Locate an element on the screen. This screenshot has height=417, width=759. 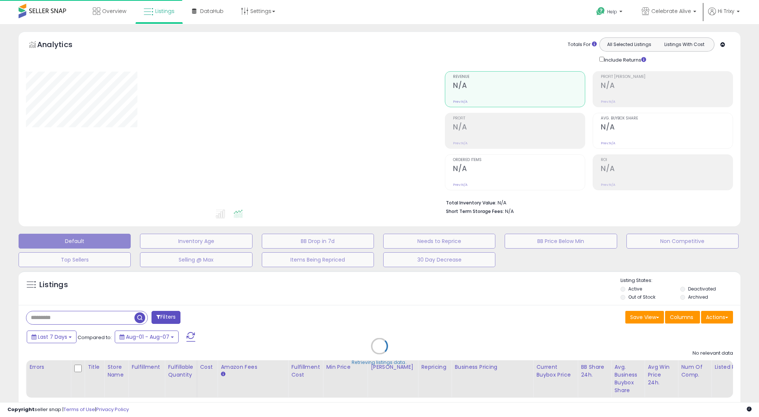
button: Items Being Repriced is located at coordinates (318, 260).